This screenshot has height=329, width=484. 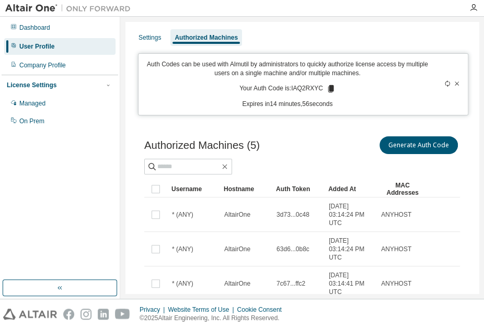 I want to click on p: Expires in 14 minutes, 56 seconds, so click(x=288, y=104).